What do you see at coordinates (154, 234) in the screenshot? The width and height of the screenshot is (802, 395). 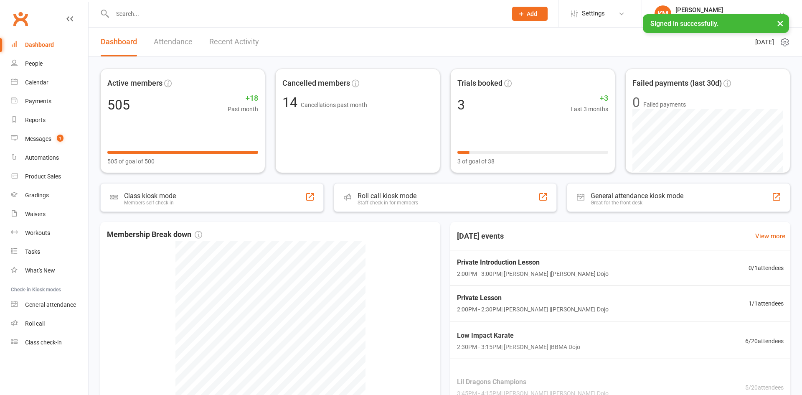 I see `span: Membership Break down` at bounding box center [154, 234].